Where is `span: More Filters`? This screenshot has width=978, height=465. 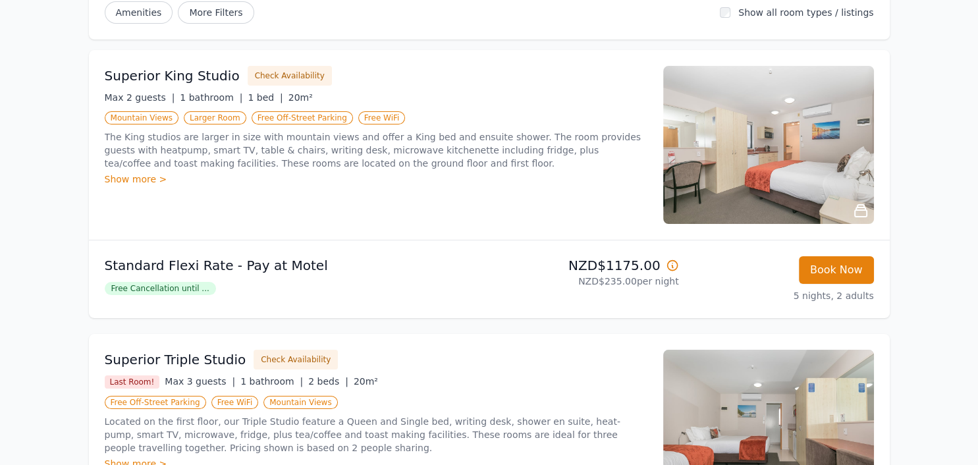
span: More Filters is located at coordinates (215, 13).